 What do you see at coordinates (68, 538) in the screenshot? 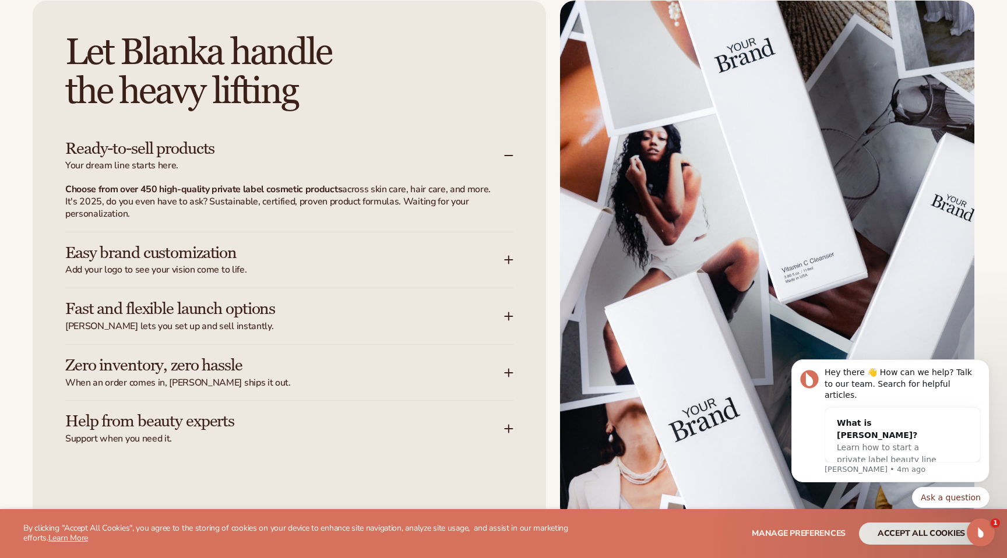
I see `a: Learn More` at bounding box center [68, 538].